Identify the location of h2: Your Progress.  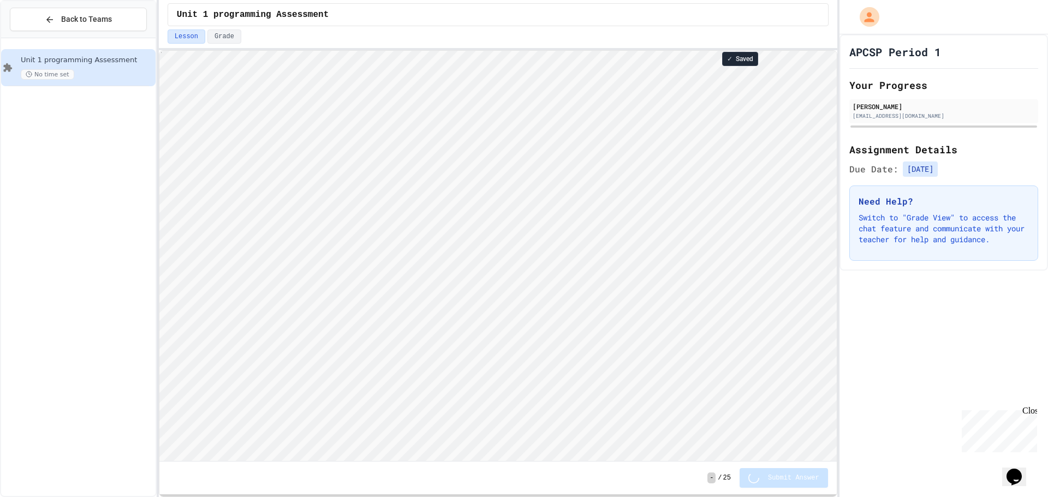
(944, 85).